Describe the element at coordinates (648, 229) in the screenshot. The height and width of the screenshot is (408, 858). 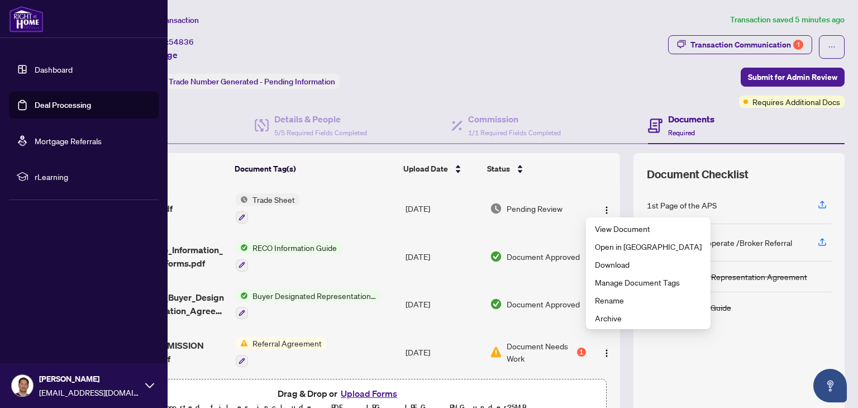
I see `span: View Document` at that location.